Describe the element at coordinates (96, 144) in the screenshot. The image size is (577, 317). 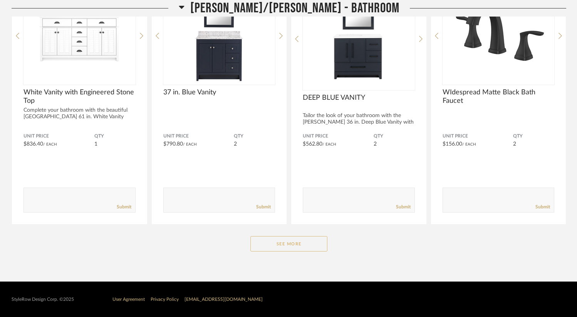
I see `span: 1` at that location.